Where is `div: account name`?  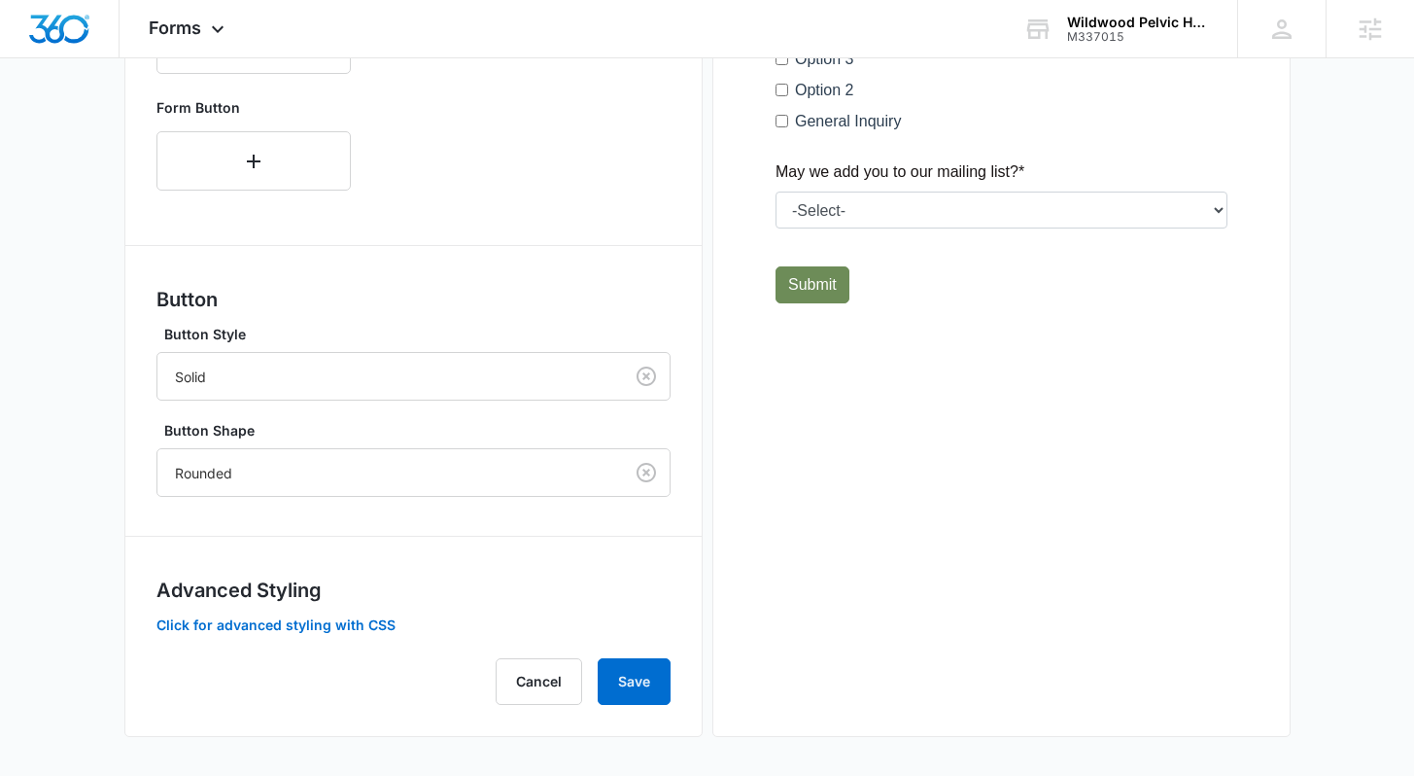
div: account name is located at coordinates (1138, 22).